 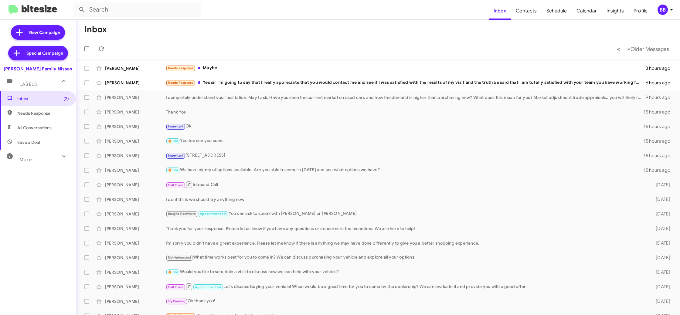 What do you see at coordinates (615, 11) in the screenshot?
I see `a: Insights` at bounding box center [615, 11].